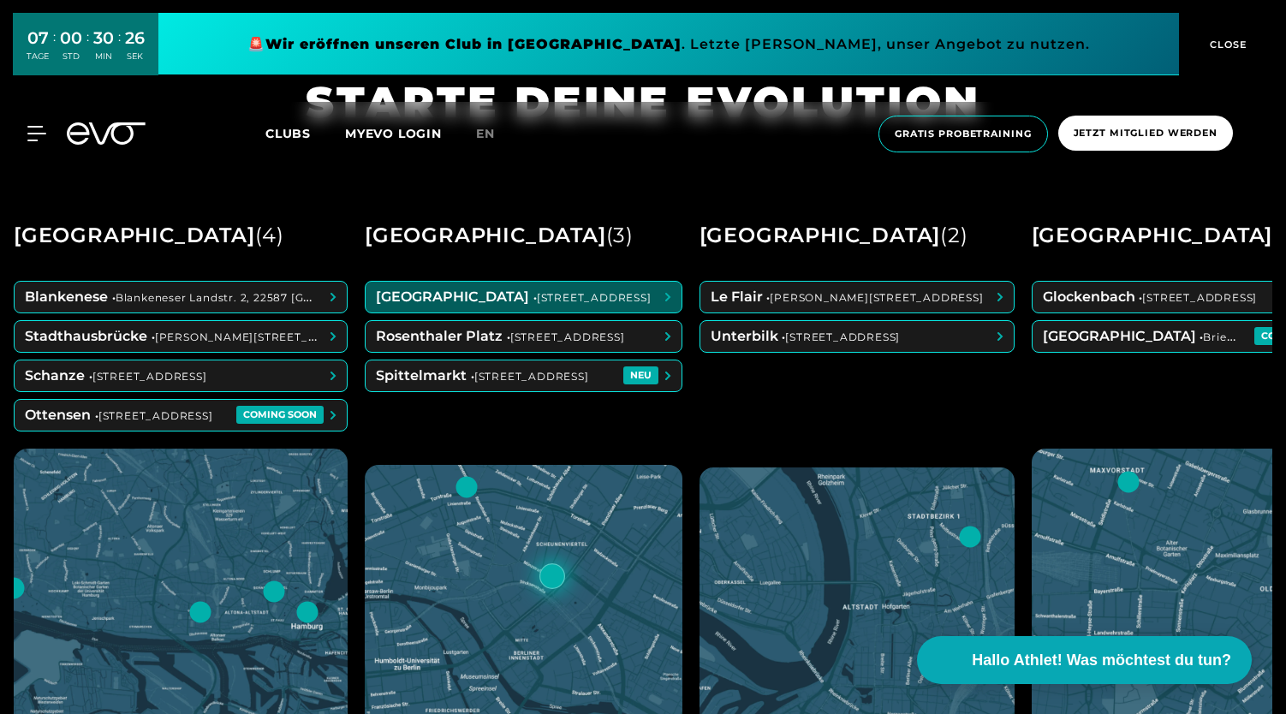  Describe the element at coordinates (963, 134) in the screenshot. I see `a: Gratis Probetraining` at that location.